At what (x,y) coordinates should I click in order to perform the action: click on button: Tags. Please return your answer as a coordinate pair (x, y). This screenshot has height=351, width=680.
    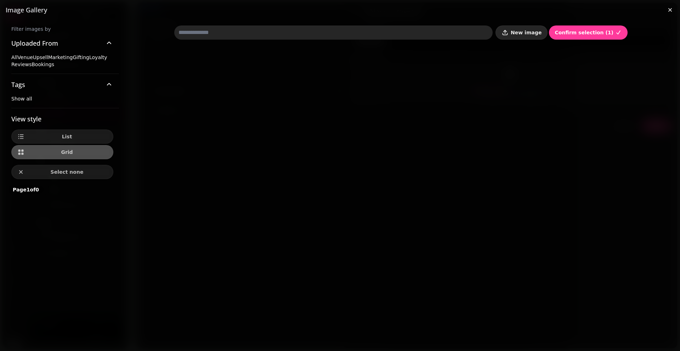
    Looking at the image, I should click on (62, 85).